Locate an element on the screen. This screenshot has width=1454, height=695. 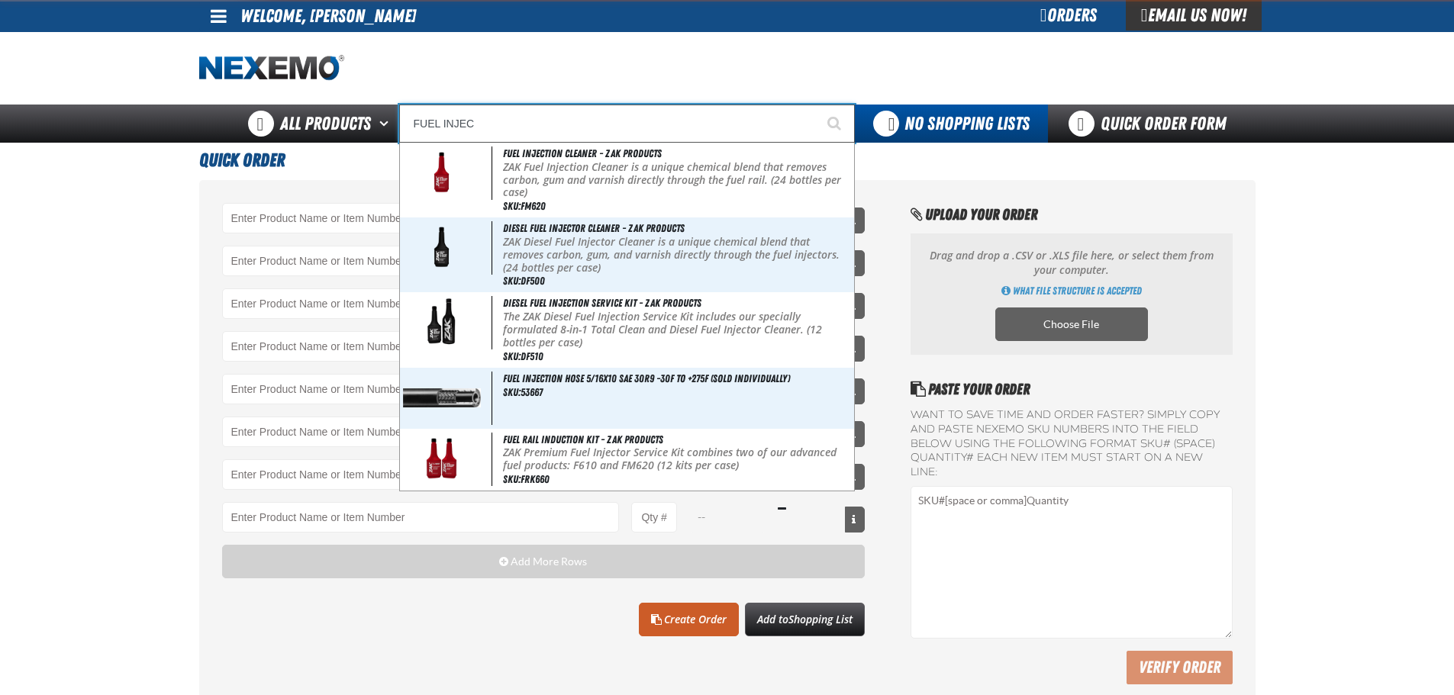
p: Drag and drop a .CSV or .XLS file here, or select them from your computer. is located at coordinates (1071, 263).